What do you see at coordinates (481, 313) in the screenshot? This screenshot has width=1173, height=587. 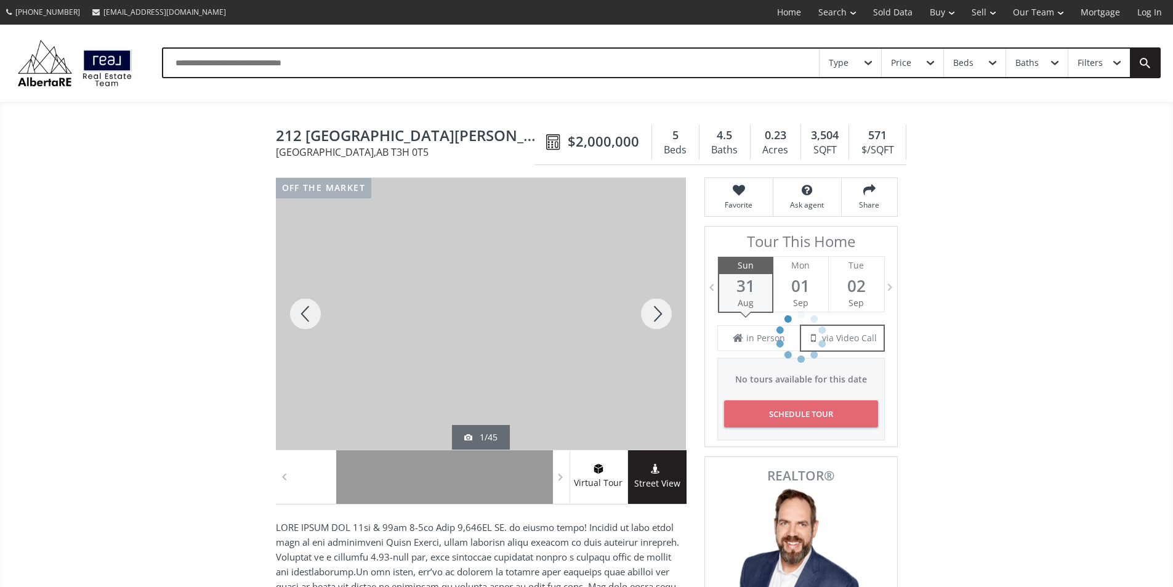 I see `div: 212 Aspen Summit Heath SW Calgary, AB T3H 0T5 - Photo 1 of 45` at bounding box center [481, 313].